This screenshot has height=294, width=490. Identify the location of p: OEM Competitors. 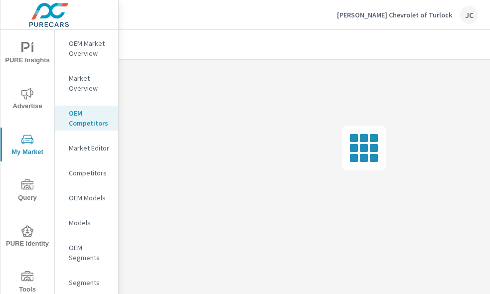
(89, 118).